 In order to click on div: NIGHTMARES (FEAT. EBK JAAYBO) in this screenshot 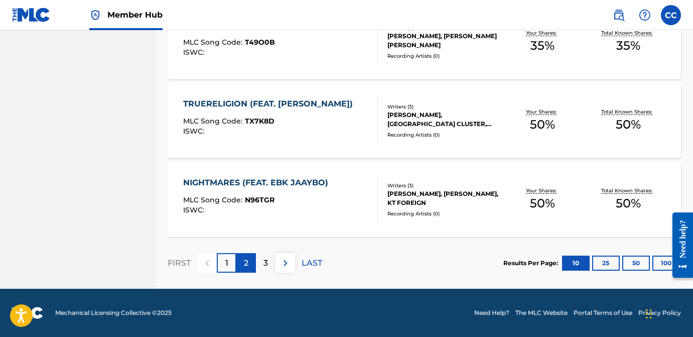, I will do `click(258, 183)`.